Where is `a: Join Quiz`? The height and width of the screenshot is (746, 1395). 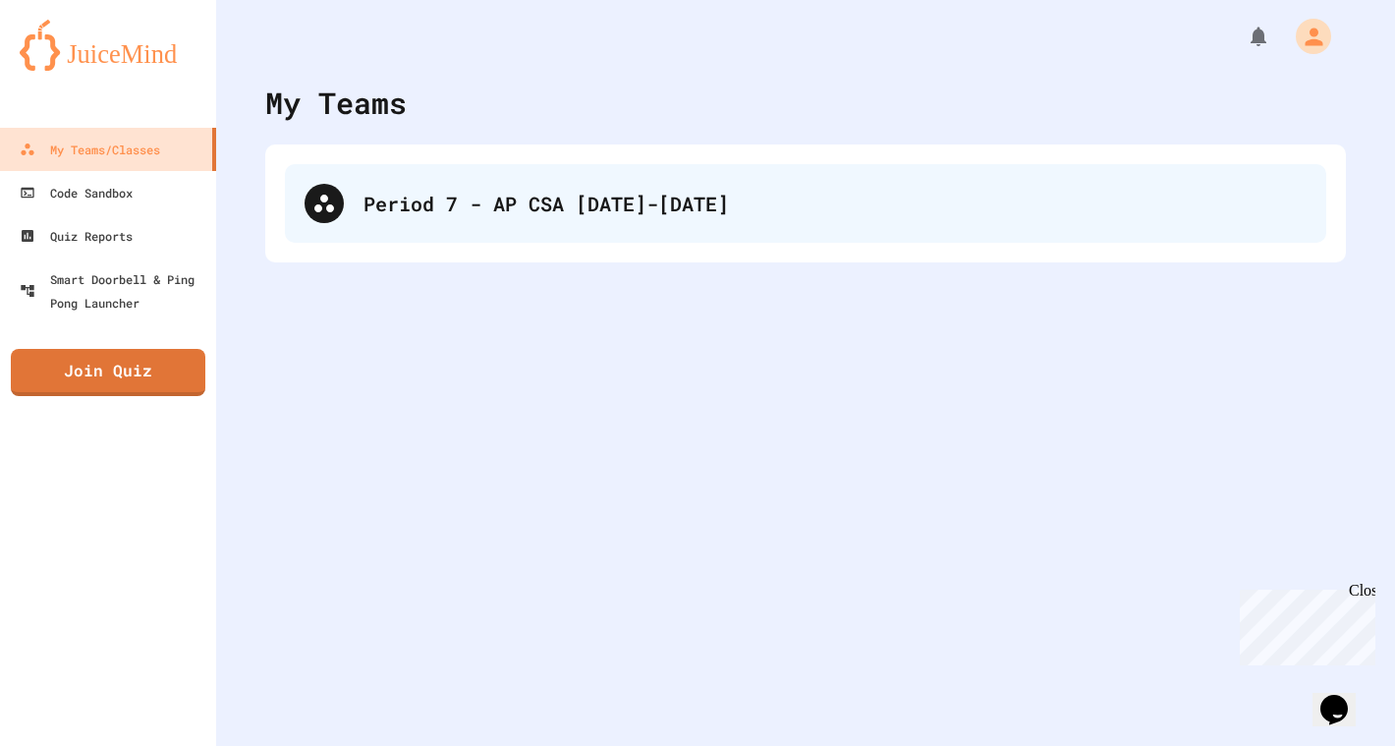
a: Join Quiz is located at coordinates (108, 372).